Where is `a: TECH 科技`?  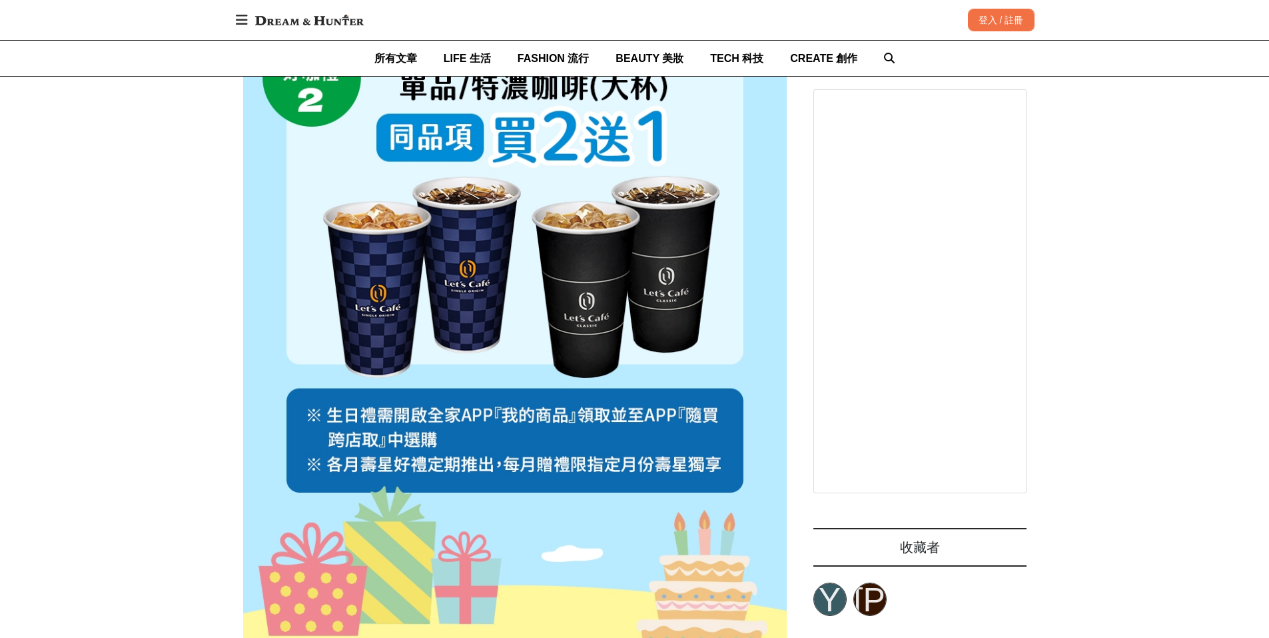
a: TECH 科技 is located at coordinates (737, 58).